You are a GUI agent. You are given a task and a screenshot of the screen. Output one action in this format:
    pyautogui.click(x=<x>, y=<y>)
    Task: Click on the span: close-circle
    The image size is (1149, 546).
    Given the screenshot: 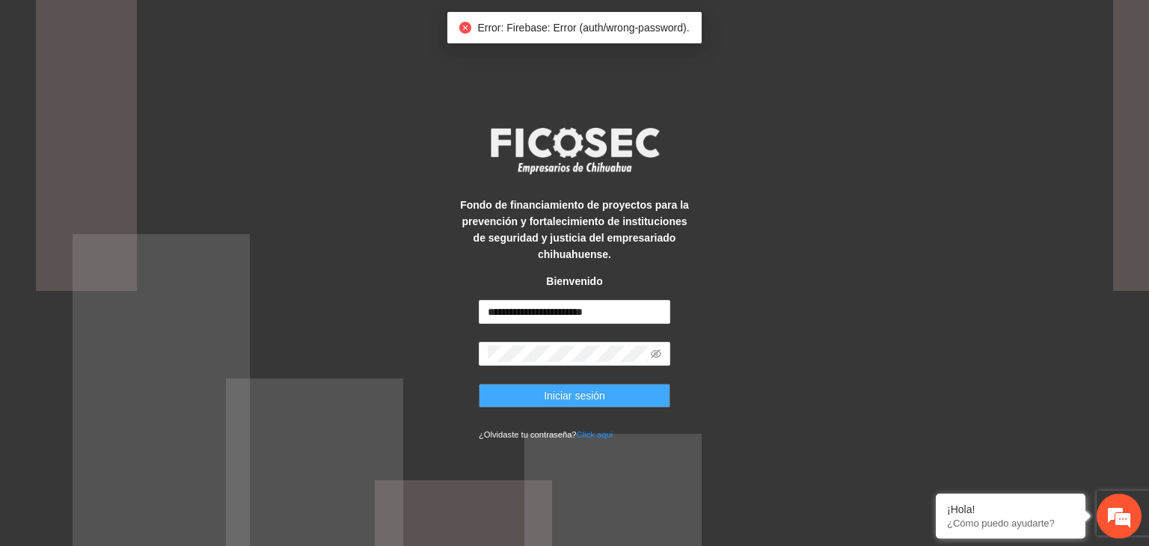 What is the action you would take?
    pyautogui.click(x=465, y=28)
    